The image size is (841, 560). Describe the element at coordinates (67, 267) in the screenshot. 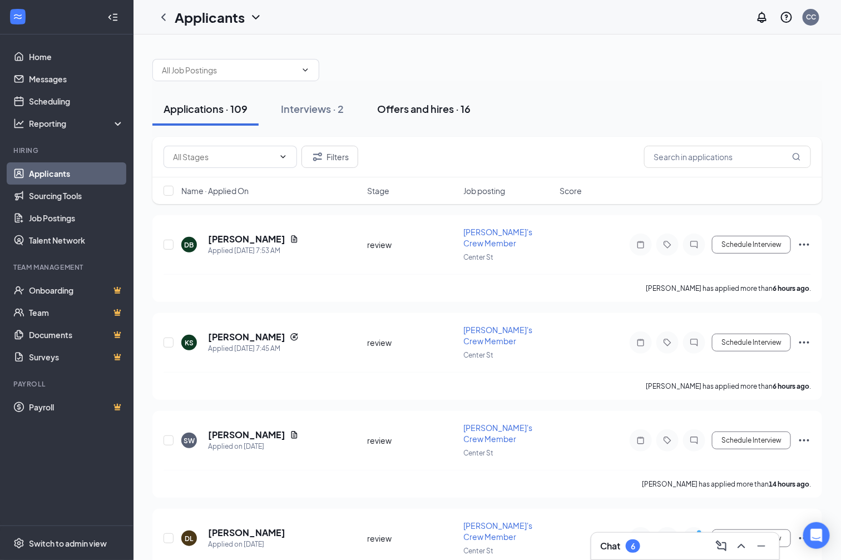

I see `div: Team Management` at that location.